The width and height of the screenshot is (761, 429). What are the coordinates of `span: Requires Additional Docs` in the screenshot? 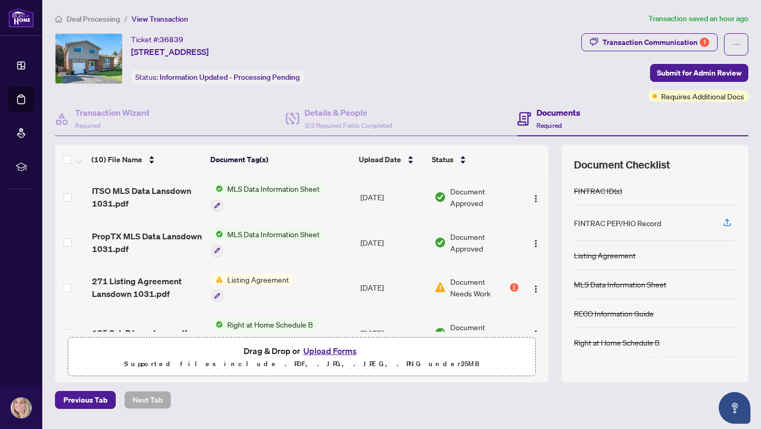 It's located at (702, 96).